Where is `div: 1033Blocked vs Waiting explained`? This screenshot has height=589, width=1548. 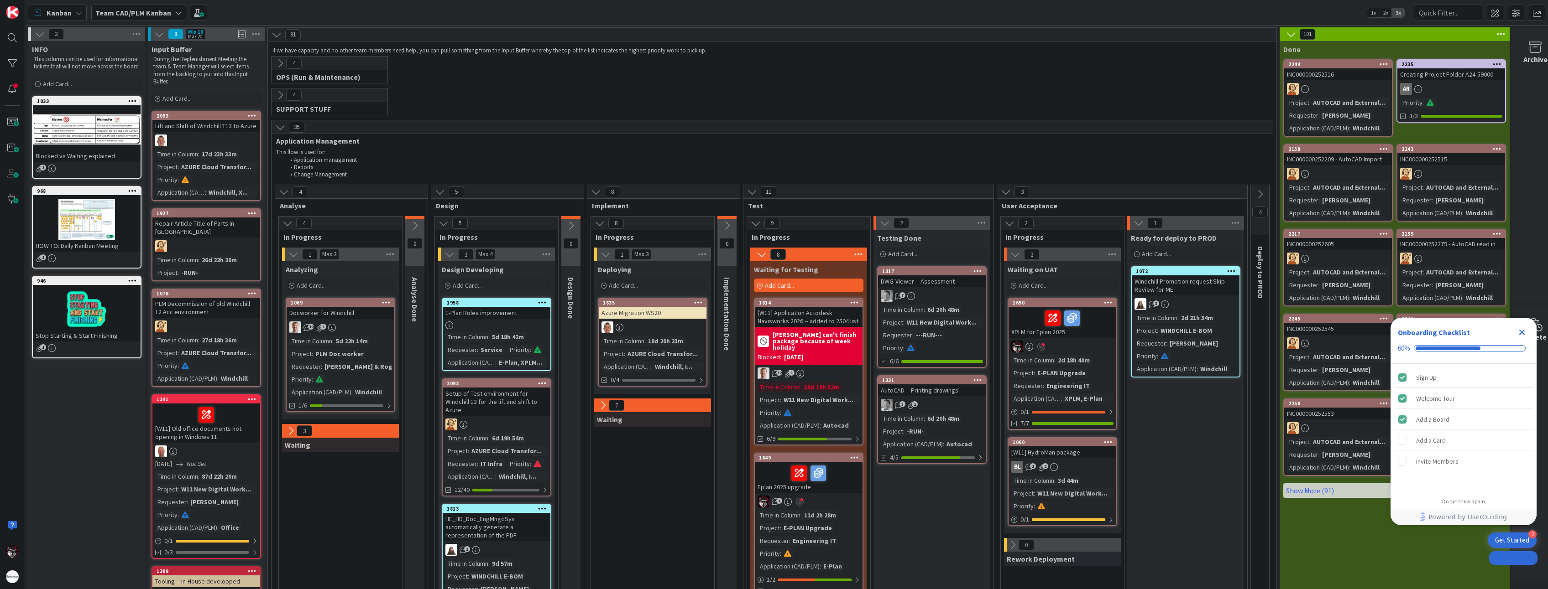
div: 1033Blocked vs Waiting explained is located at coordinates (87, 130).